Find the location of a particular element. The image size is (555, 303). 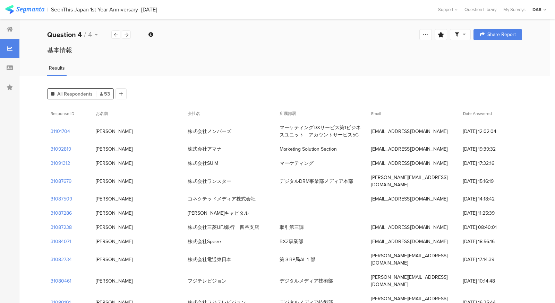

span: Date Answered is located at coordinates (477, 114).